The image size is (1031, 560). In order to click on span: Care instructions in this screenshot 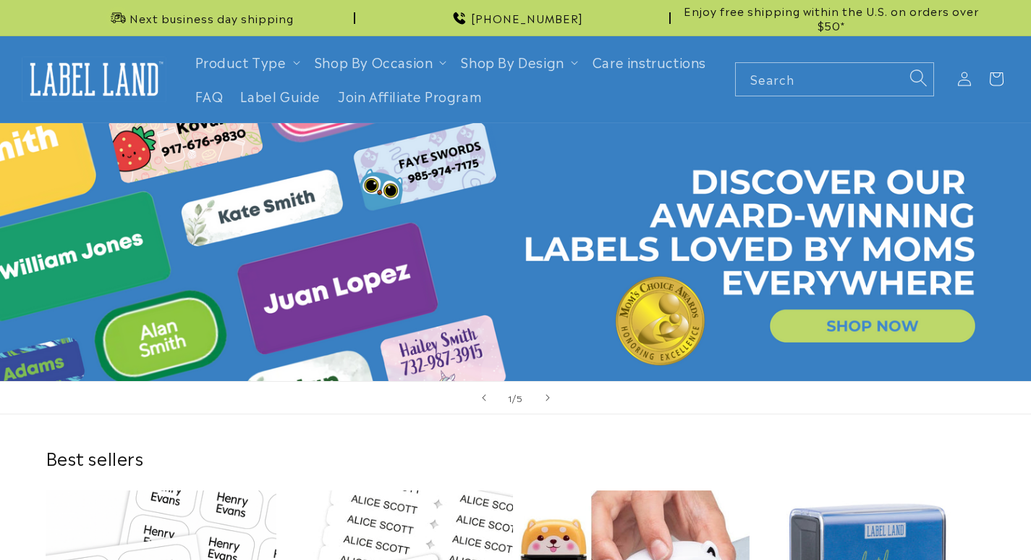, I will do `click(649, 62)`.